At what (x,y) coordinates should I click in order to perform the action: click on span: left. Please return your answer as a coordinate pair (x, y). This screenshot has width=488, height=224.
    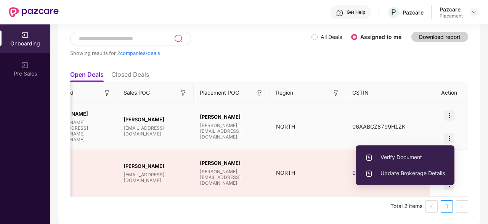
    Looking at the image, I should click on (431, 206).